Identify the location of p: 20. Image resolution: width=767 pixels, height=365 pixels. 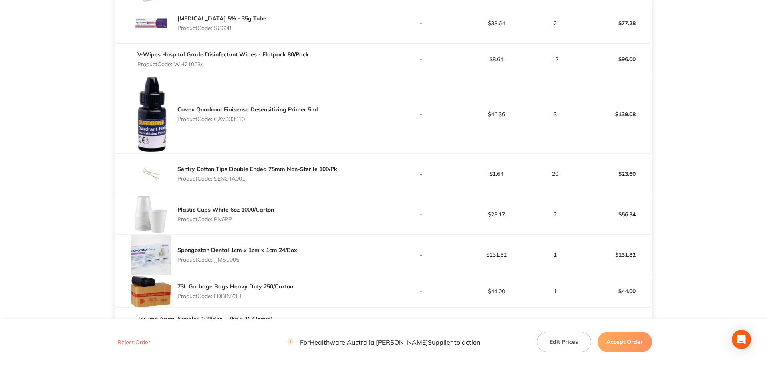
(555, 174).